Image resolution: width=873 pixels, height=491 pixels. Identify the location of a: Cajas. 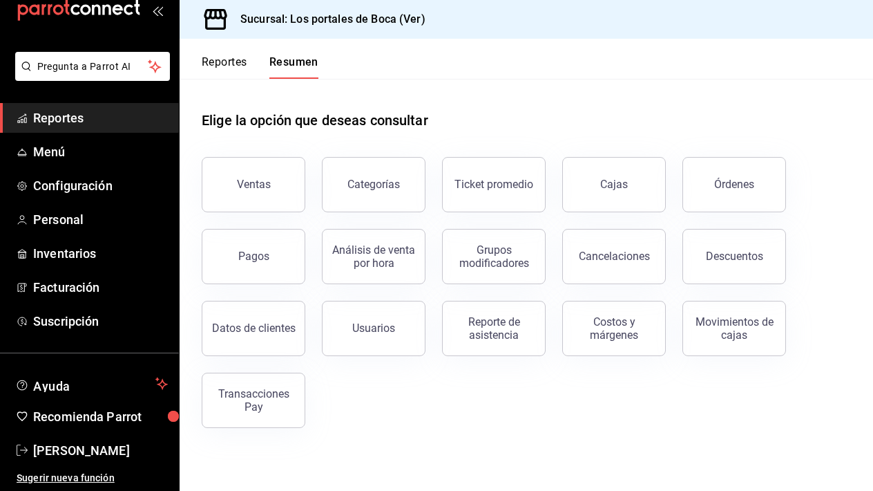
(614, 184).